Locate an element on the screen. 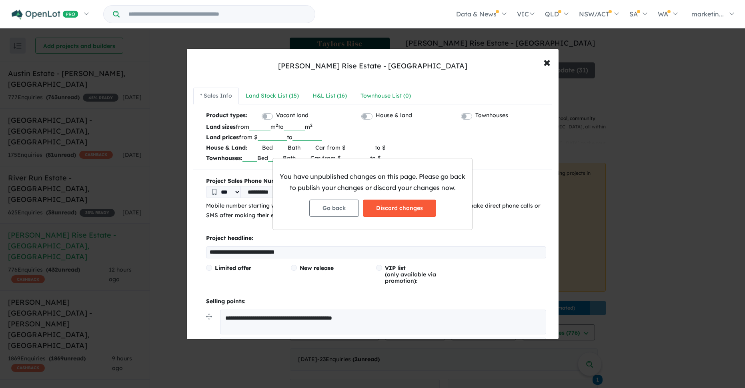 This screenshot has height=388, width=745. button: Discard changes is located at coordinates (399, 208).